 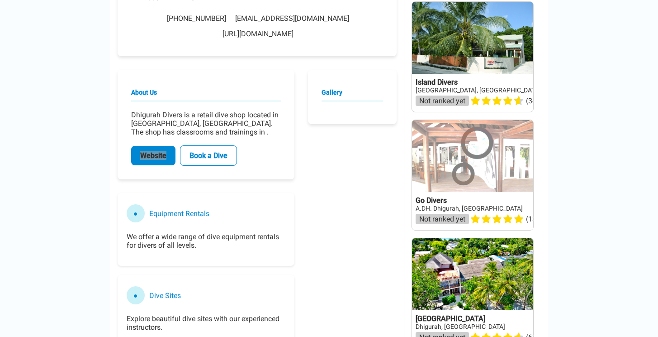 What do you see at coordinates (179, 213) in the screenshot?
I see `h3: Equipment Rentals` at bounding box center [179, 213].